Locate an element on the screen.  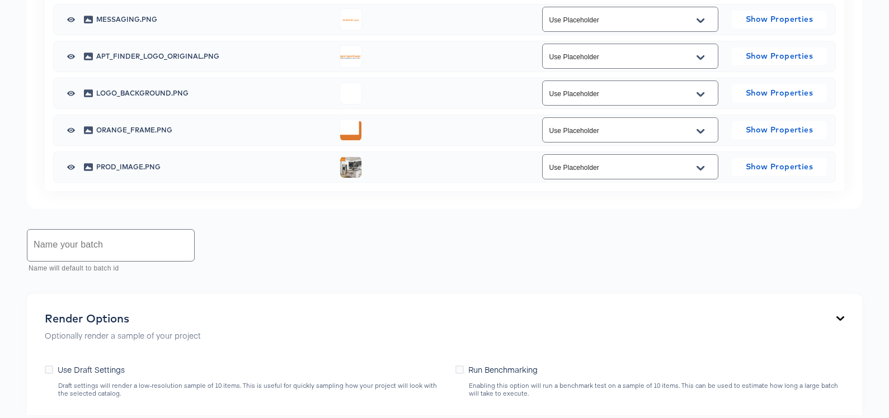
span: orange_frame.png is located at coordinates (214, 130).